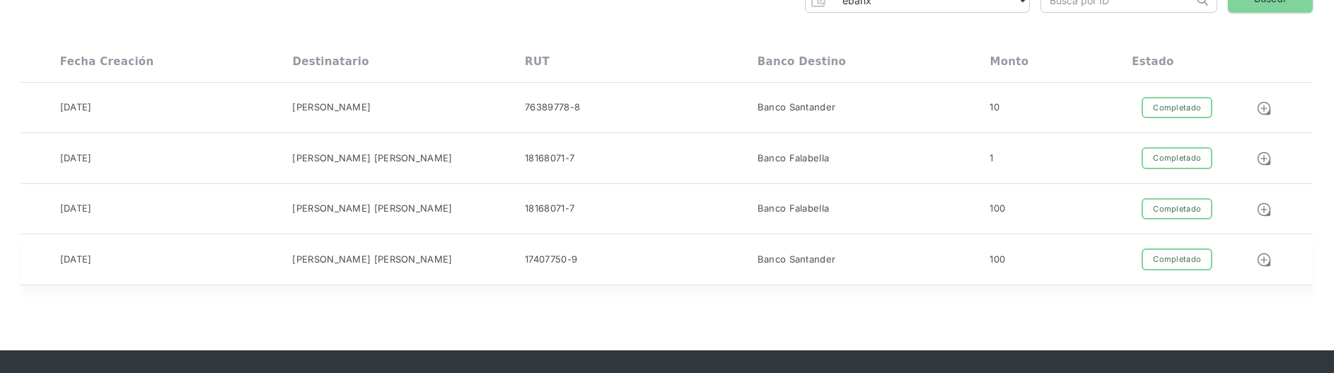 The width and height of the screenshot is (1334, 373). What do you see at coordinates (330, 62) in the screenshot?
I see `div: Destinatario` at bounding box center [330, 62].